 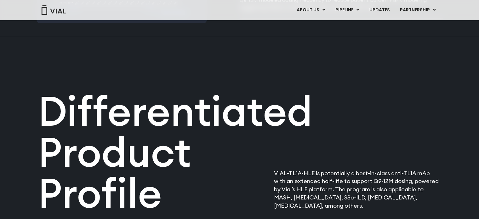 What do you see at coordinates (417, 10) in the screenshot?
I see `a: PARTNERSHIPMenu Toggle` at bounding box center [417, 10].